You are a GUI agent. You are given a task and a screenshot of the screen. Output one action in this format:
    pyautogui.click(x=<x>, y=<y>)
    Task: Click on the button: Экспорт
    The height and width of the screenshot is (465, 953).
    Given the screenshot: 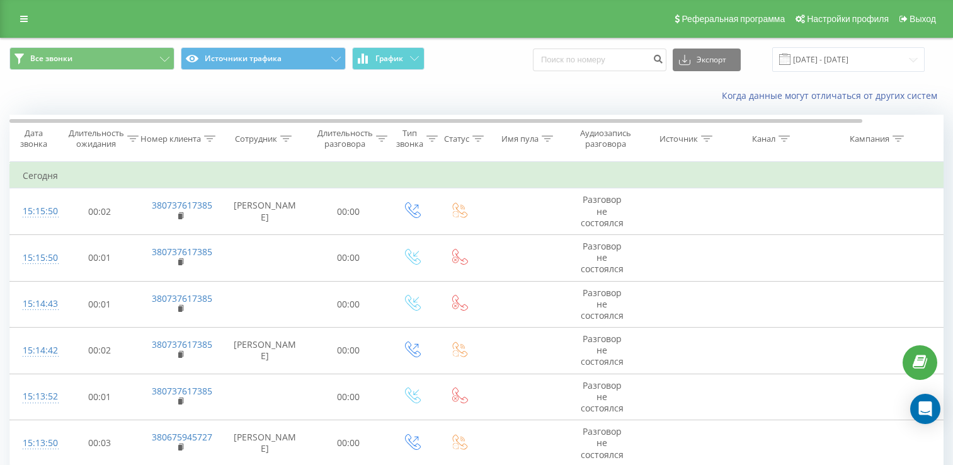 What is the action you would take?
    pyautogui.click(x=707, y=60)
    